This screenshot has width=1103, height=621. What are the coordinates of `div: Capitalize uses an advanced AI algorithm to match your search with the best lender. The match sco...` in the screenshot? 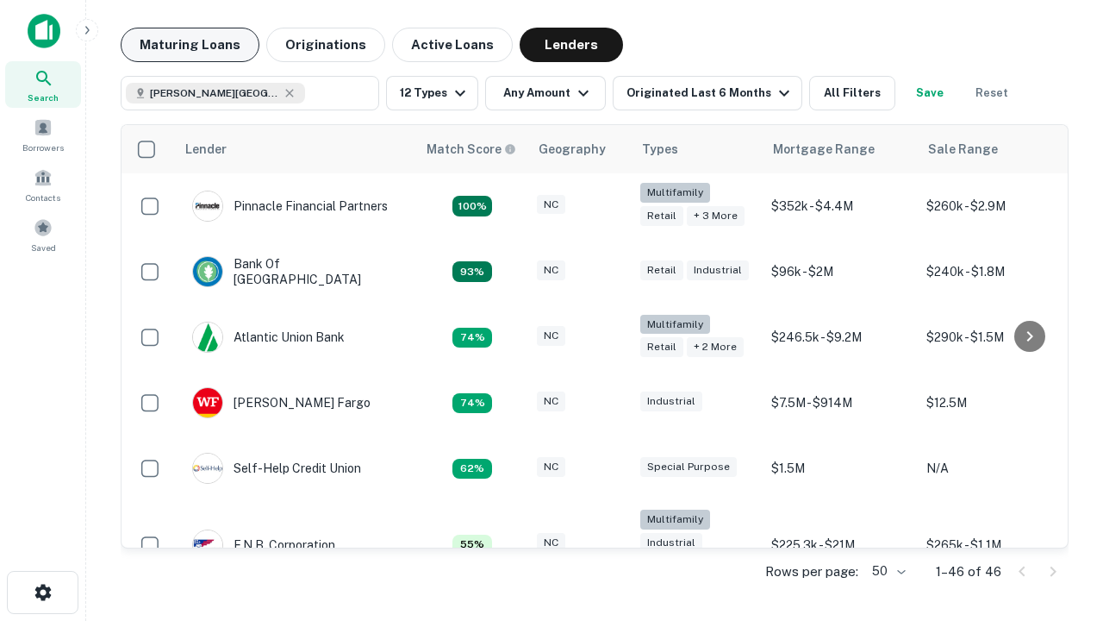 It's located at (471, 149).